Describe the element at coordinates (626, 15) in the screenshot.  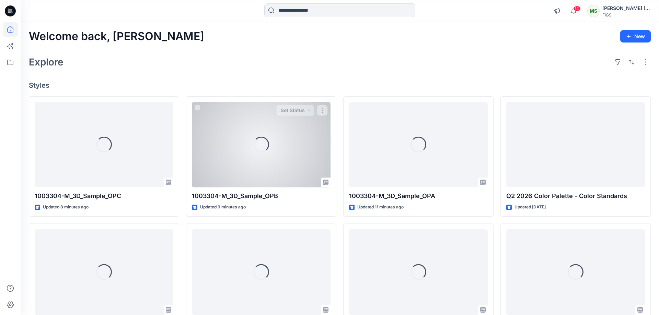
I see `div: FIGS` at that location.